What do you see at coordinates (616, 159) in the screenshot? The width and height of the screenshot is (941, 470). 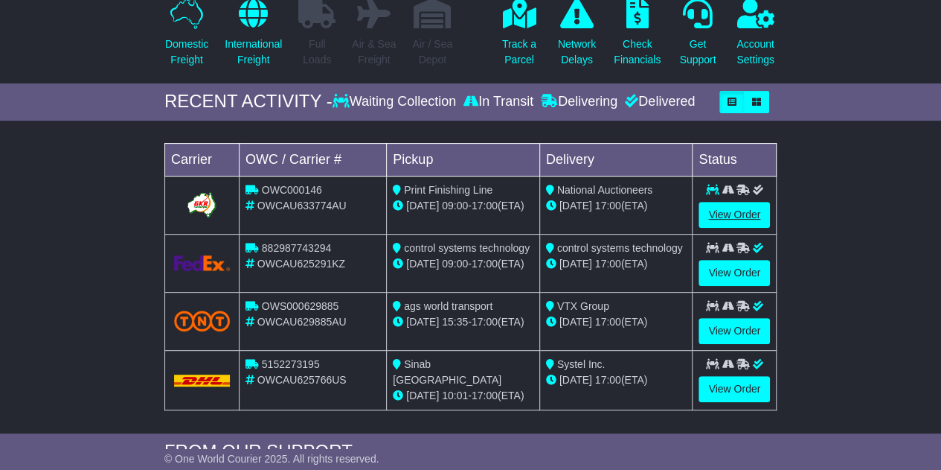 I see `td: Delivery` at bounding box center [616, 159].